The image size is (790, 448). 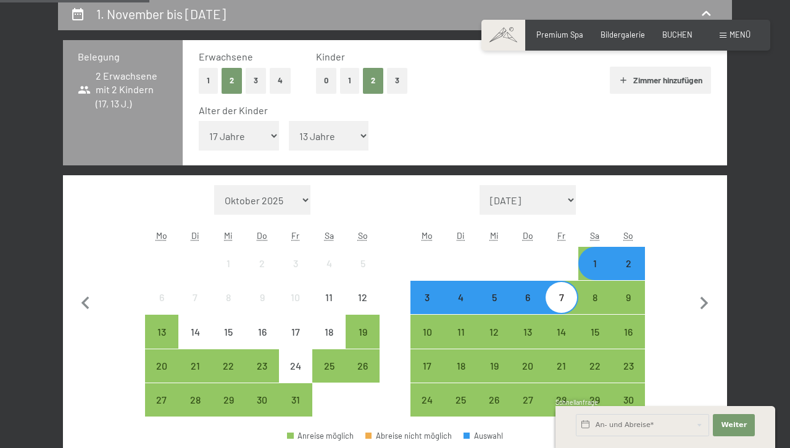 I want to click on div: Sat Oct 25 2025, so click(x=329, y=366).